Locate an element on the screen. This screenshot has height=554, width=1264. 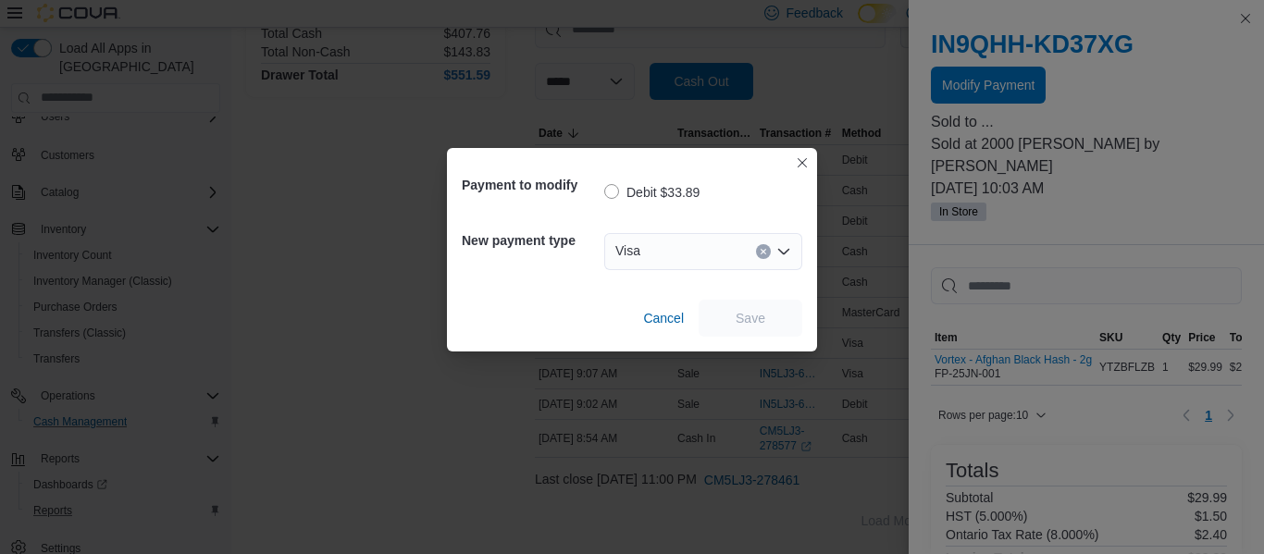
span: Cancel is located at coordinates (664, 318).